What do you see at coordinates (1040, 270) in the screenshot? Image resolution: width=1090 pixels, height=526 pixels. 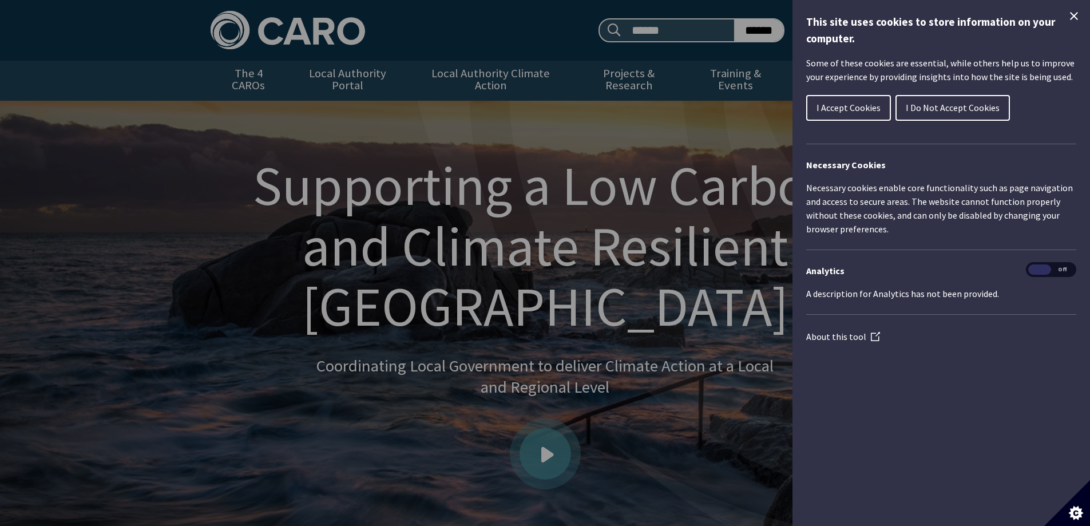 I see `span: On` at bounding box center [1040, 270].